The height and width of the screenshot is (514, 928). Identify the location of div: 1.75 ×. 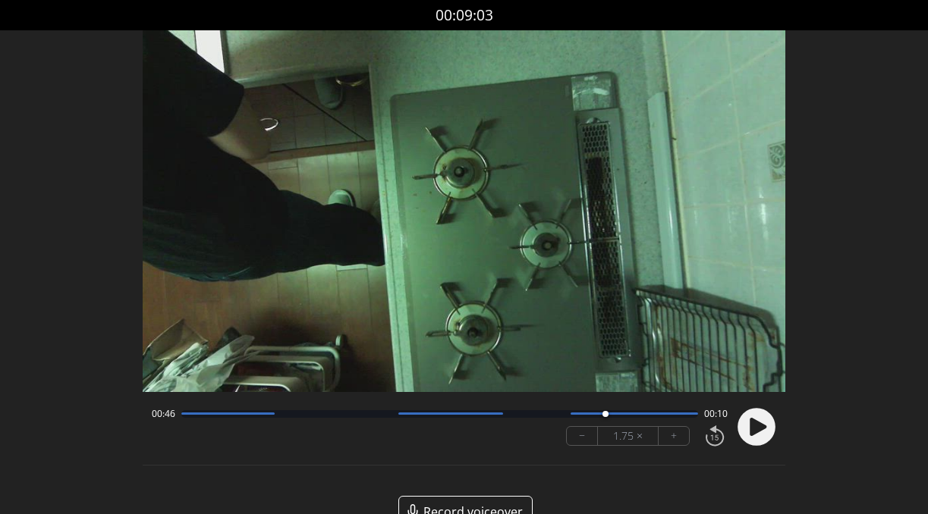
(628, 436).